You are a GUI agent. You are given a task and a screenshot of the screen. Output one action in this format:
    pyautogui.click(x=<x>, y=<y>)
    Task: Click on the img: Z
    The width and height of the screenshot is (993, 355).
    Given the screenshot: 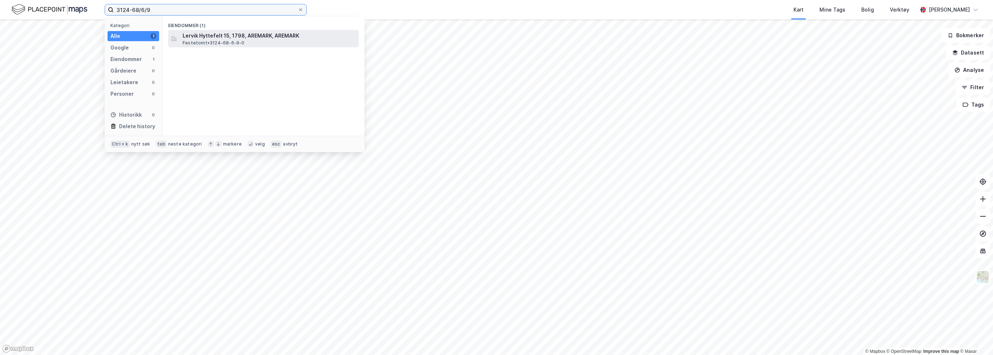 What is the action you would take?
    pyautogui.click(x=983, y=277)
    